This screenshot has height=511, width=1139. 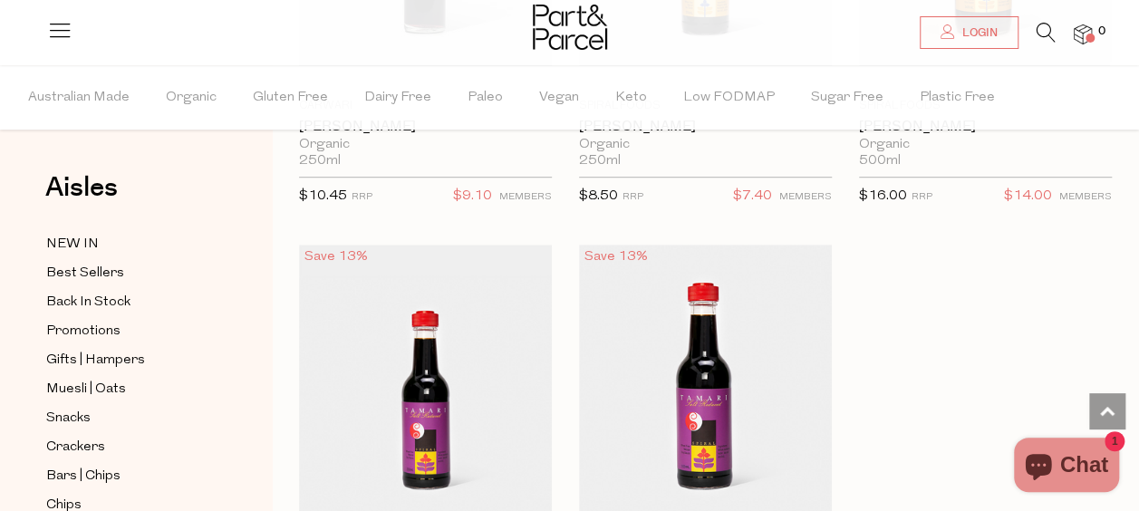 What do you see at coordinates (83, 477) in the screenshot?
I see `span: Bars | Chips` at bounding box center [83, 477].